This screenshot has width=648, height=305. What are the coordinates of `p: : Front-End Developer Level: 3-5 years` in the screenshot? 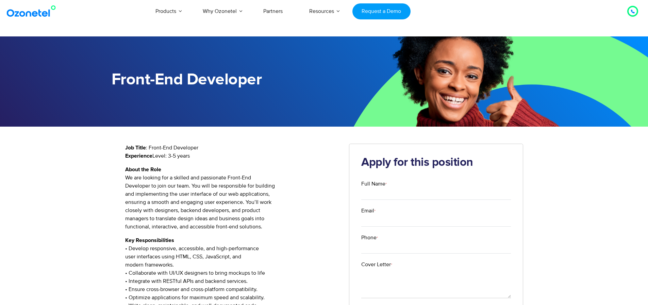 It's located at (232, 152).